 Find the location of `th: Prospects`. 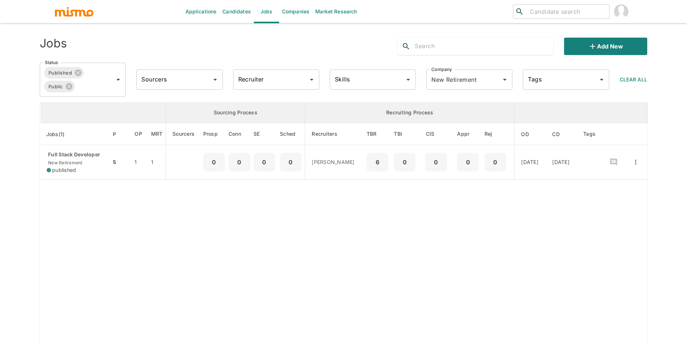

th: Prospects is located at coordinates (216, 134).